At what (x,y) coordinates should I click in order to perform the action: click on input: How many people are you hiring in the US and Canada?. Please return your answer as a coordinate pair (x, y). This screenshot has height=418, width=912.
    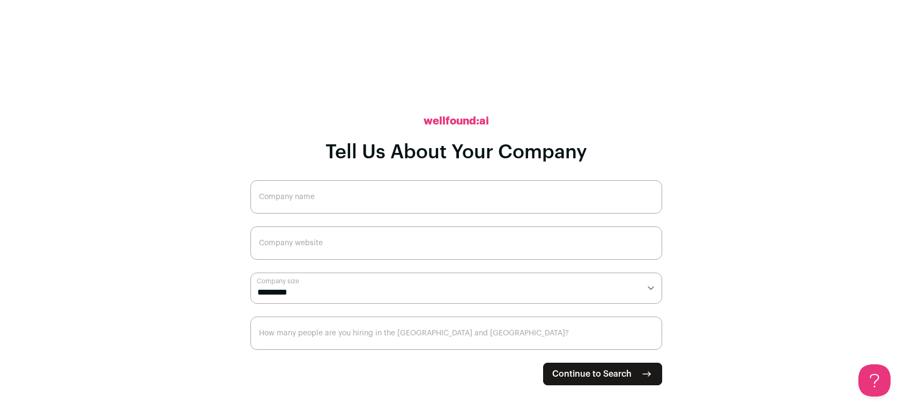
    Looking at the image, I should click on (456, 333).